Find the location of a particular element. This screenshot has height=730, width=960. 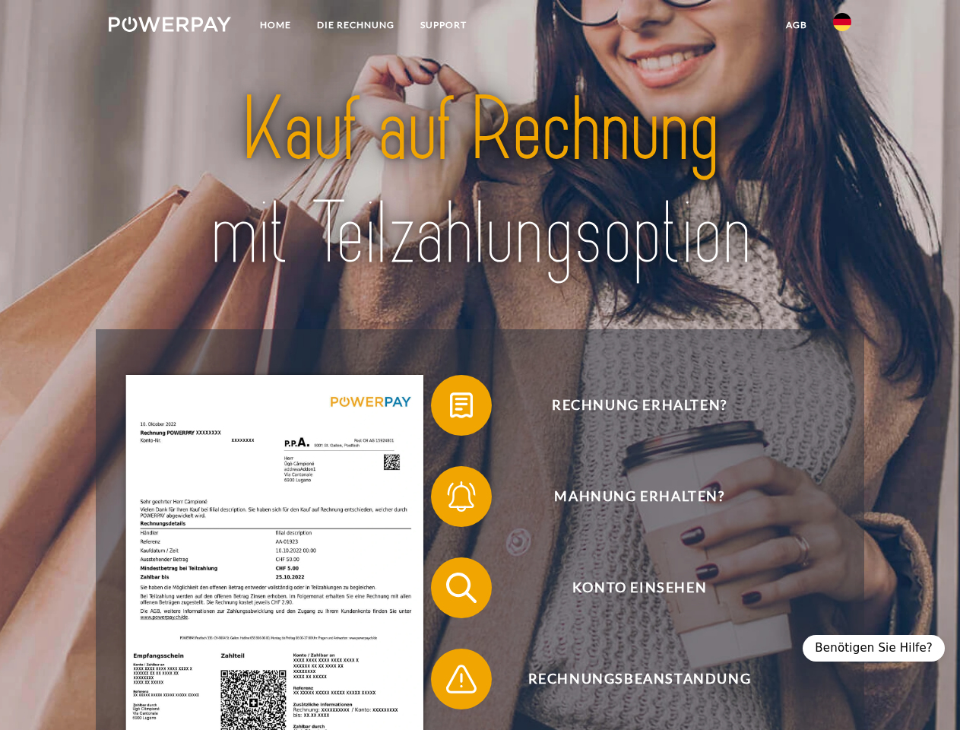

a: agb is located at coordinates (797, 25).